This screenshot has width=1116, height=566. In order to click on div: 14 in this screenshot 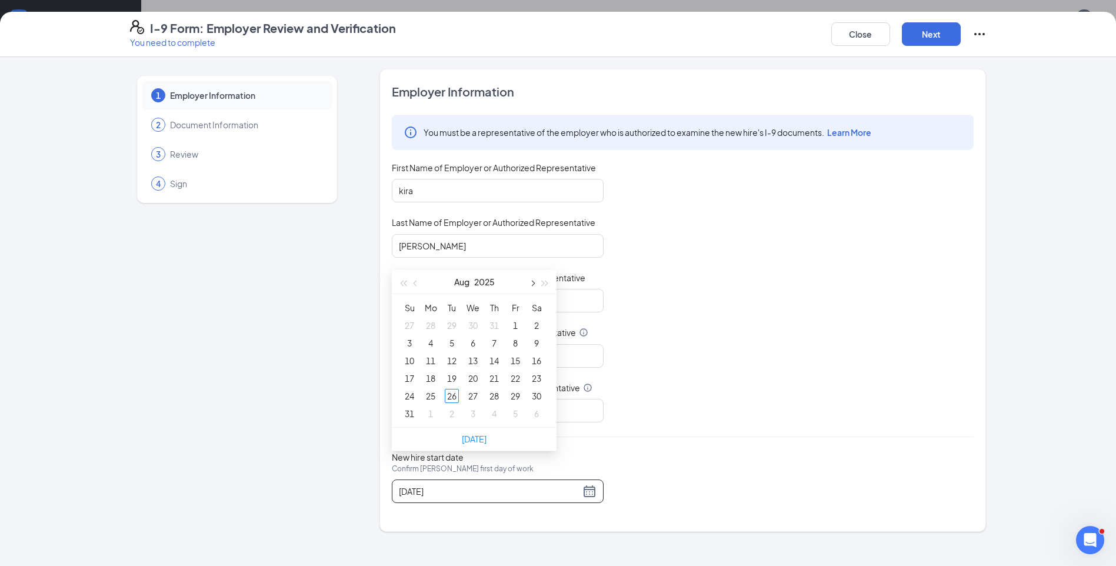, I will do `click(494, 361)`.